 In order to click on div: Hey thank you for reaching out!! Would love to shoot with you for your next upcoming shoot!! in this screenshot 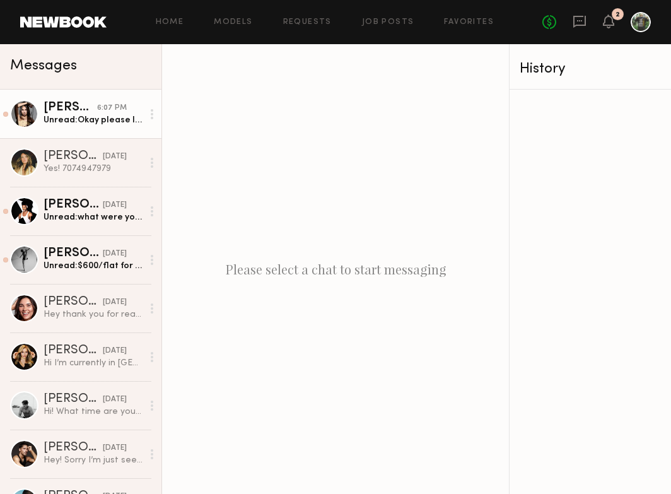, I will do `click(93, 314)`.